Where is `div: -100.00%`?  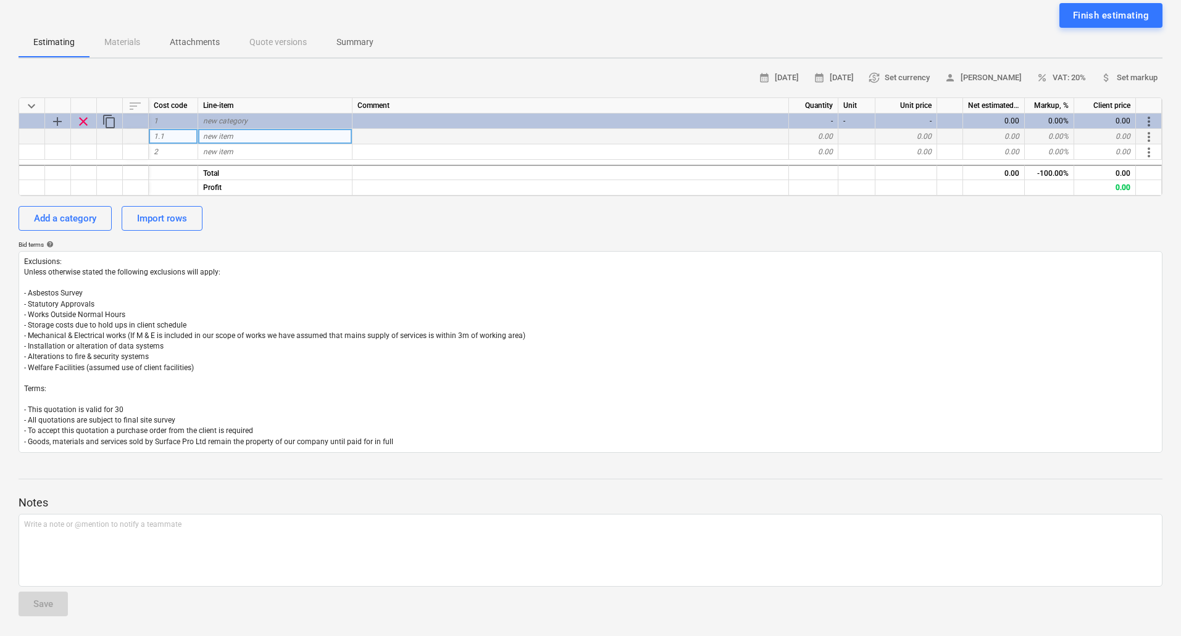
div: -100.00% is located at coordinates (1049, 172).